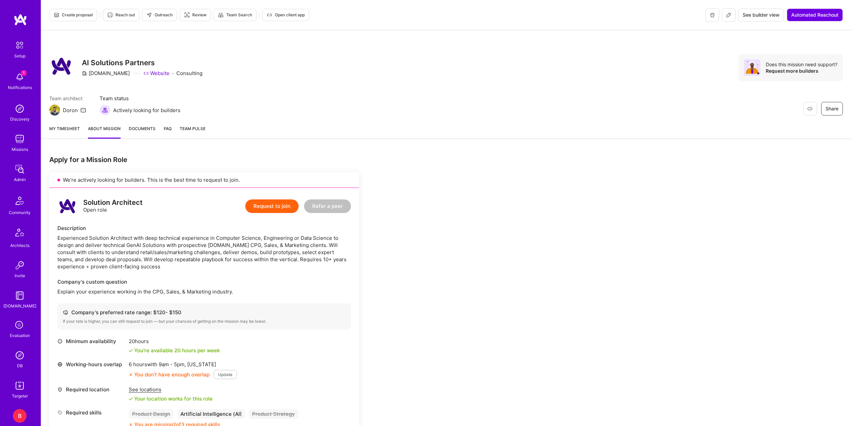 The image size is (851, 426). I want to click on img: Community, so click(20, 201).